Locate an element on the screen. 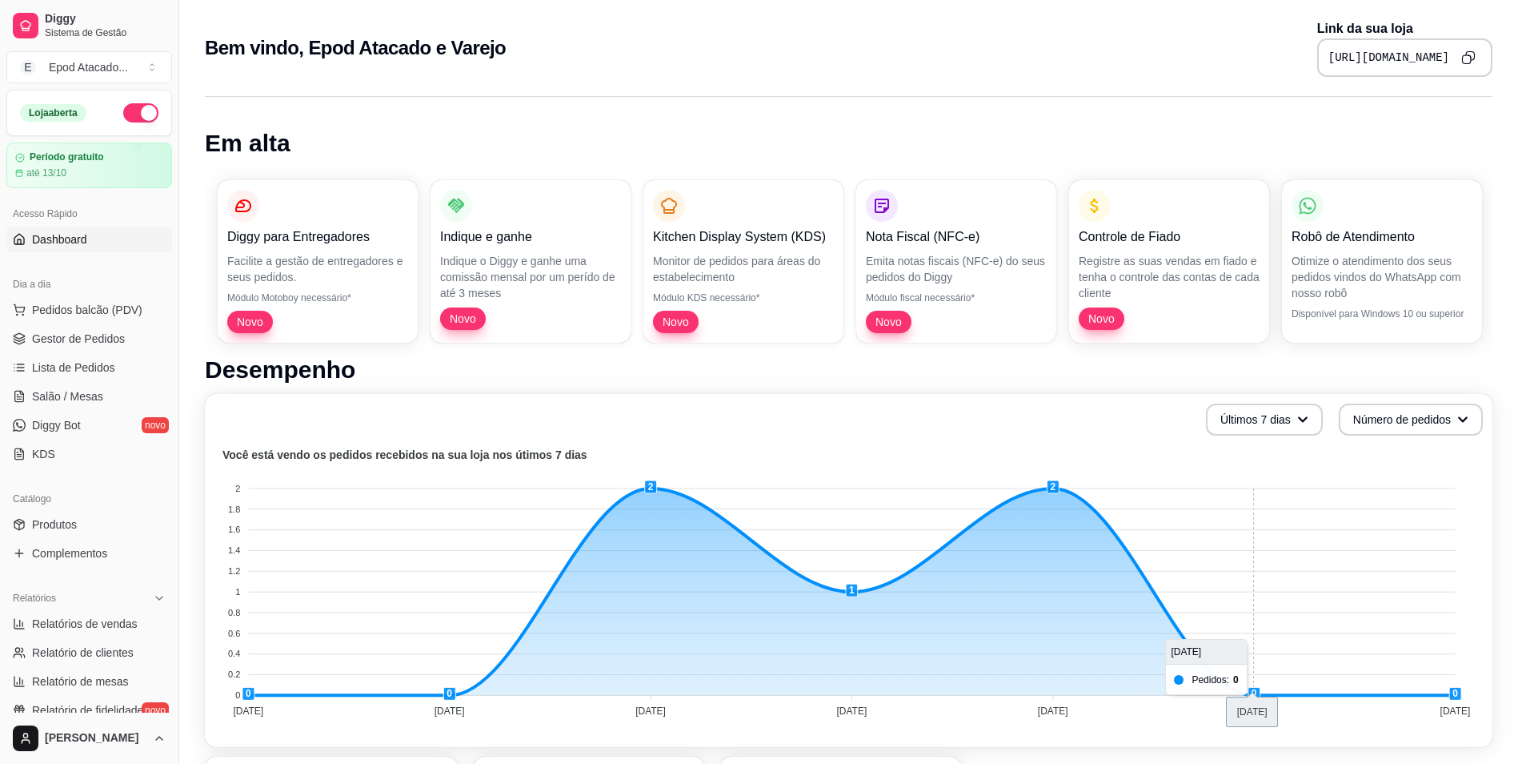 The width and height of the screenshot is (1518, 764). span: Pedidos balcão (PDV) is located at coordinates (87, 310).